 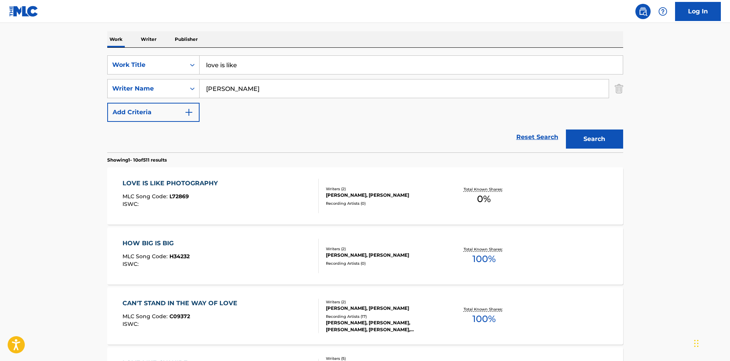 I want to click on a: Log In, so click(x=698, y=11).